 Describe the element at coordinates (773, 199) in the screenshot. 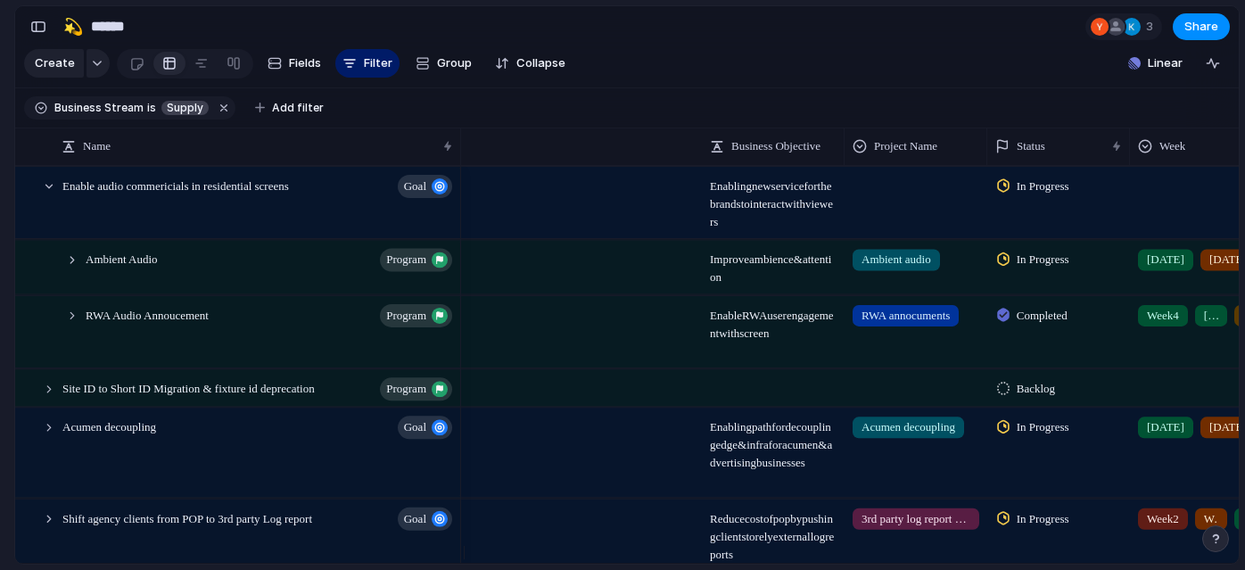

I see `span: Enabling new service for the brands to interact with viewers` at that location.